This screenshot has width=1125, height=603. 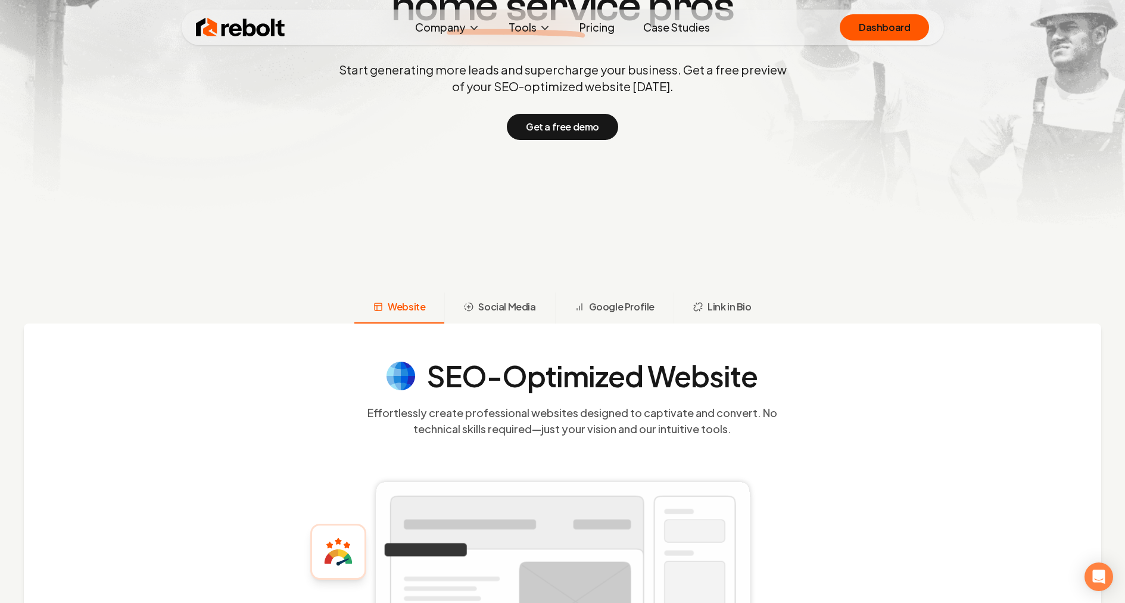 What do you see at coordinates (499, 308) in the screenshot?
I see `button: Social Media` at bounding box center [499, 308].